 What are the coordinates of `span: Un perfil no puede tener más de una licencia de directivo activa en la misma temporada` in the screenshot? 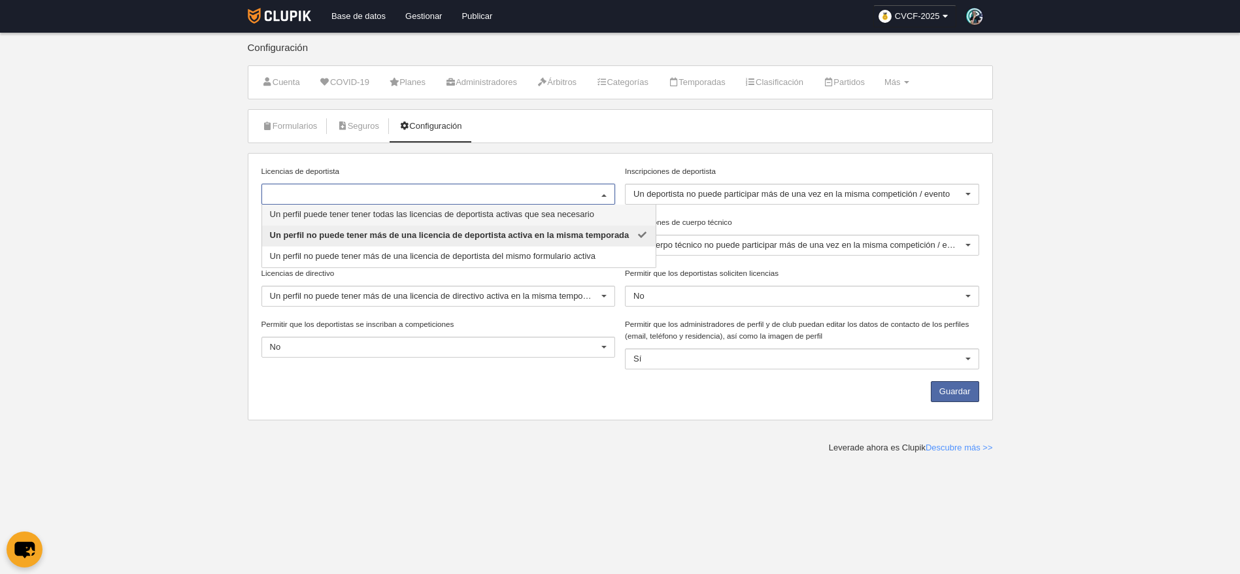 It's located at (435, 295).